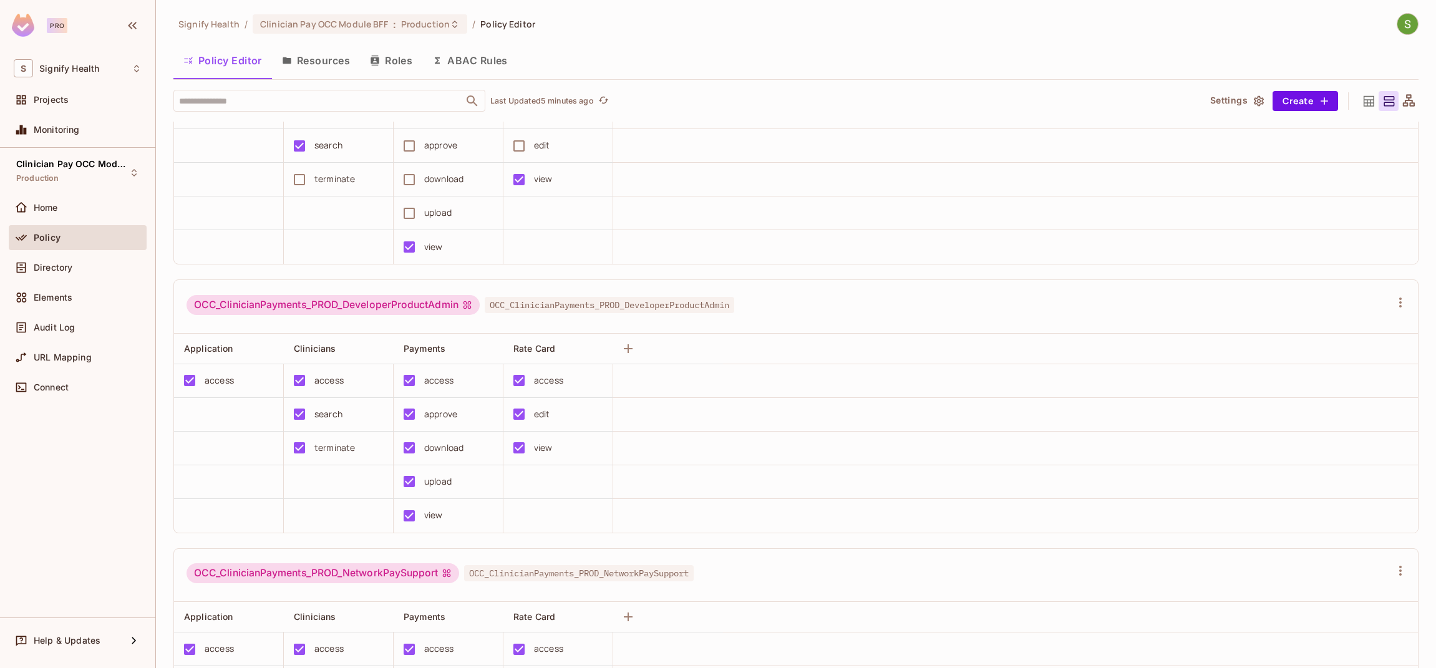 Image resolution: width=1436 pixels, height=668 pixels. Describe the element at coordinates (47, 238) in the screenshot. I see `span: Policy` at that location.